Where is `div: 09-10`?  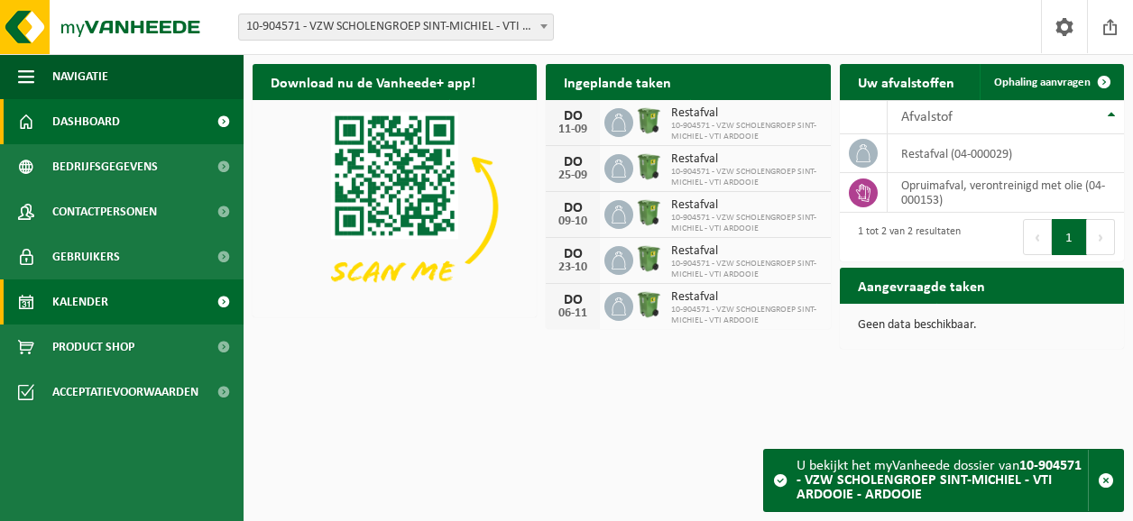 div: 09-10 is located at coordinates (573, 222).